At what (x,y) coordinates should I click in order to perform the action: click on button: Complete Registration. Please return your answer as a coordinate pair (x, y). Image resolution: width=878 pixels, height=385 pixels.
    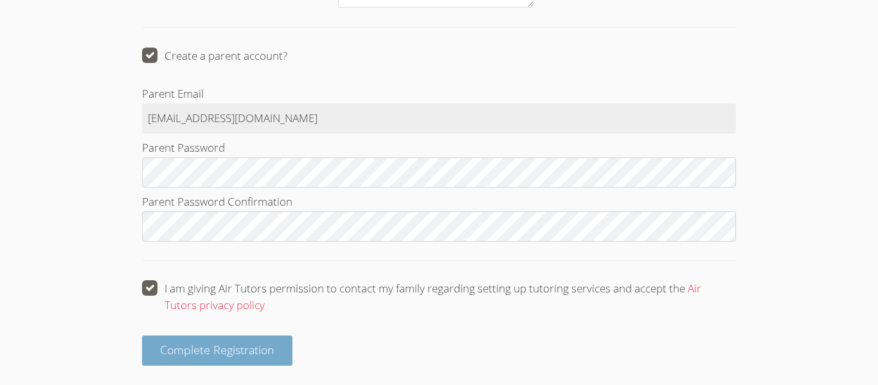
    Looking at the image, I should click on (217, 350).